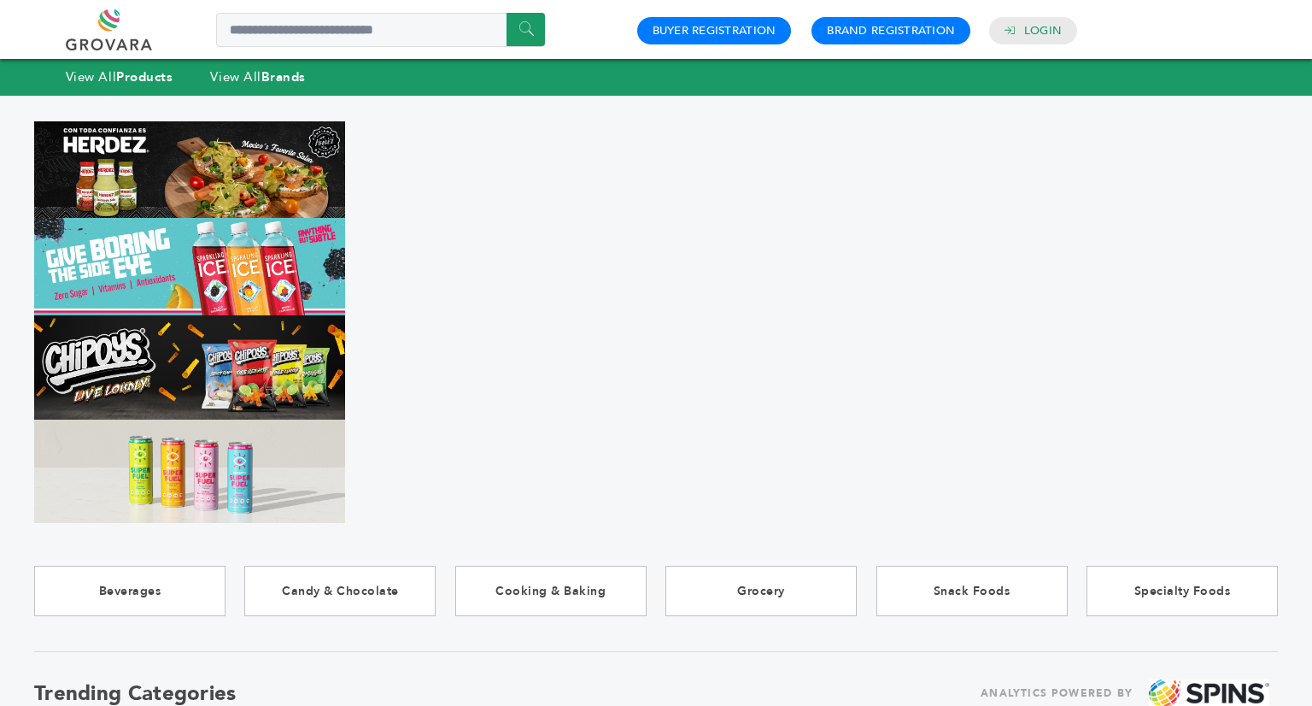 The width and height of the screenshot is (1312, 706). Describe the element at coordinates (551, 590) in the screenshot. I see `a: Cooking & Baking` at that location.